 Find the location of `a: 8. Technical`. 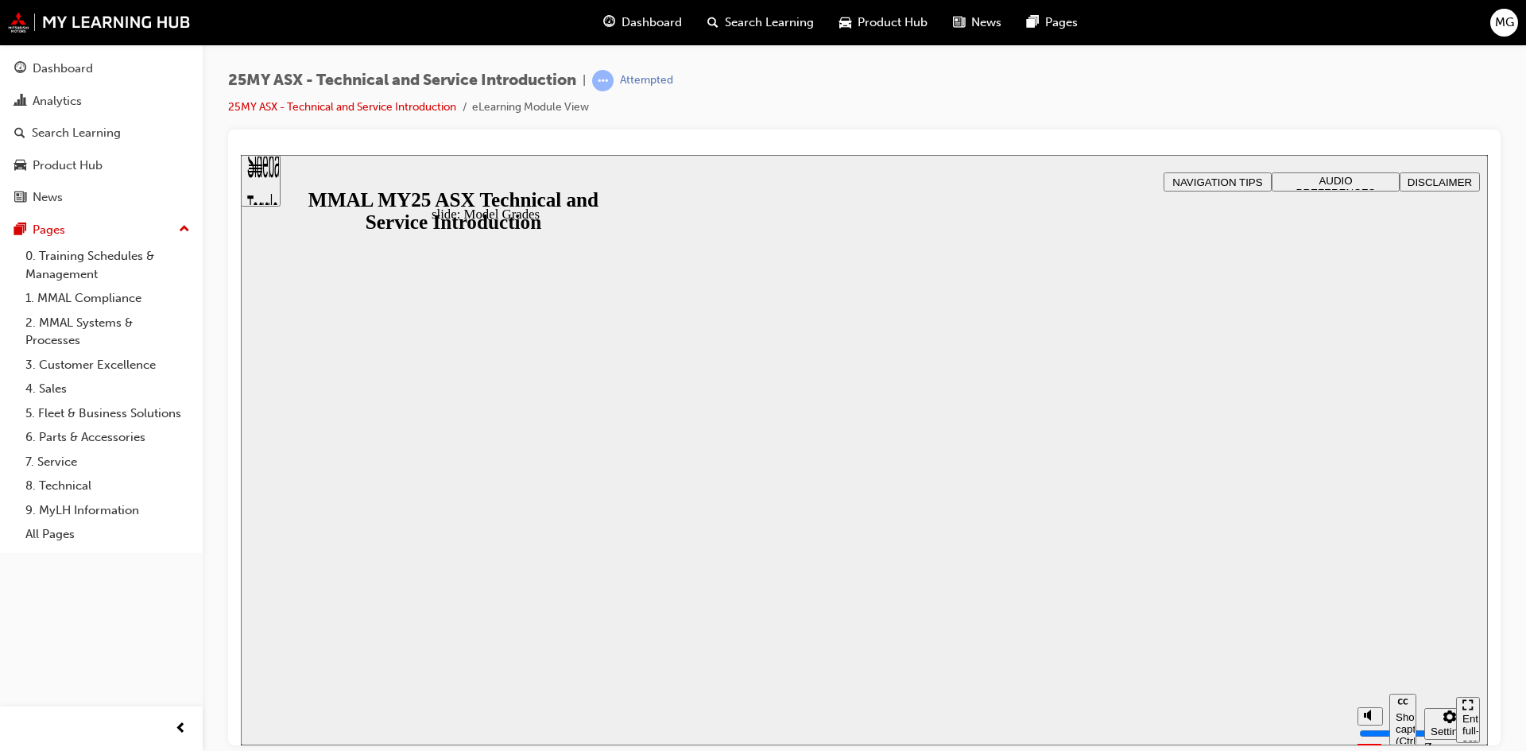

a: 8. Technical is located at coordinates (107, 486).